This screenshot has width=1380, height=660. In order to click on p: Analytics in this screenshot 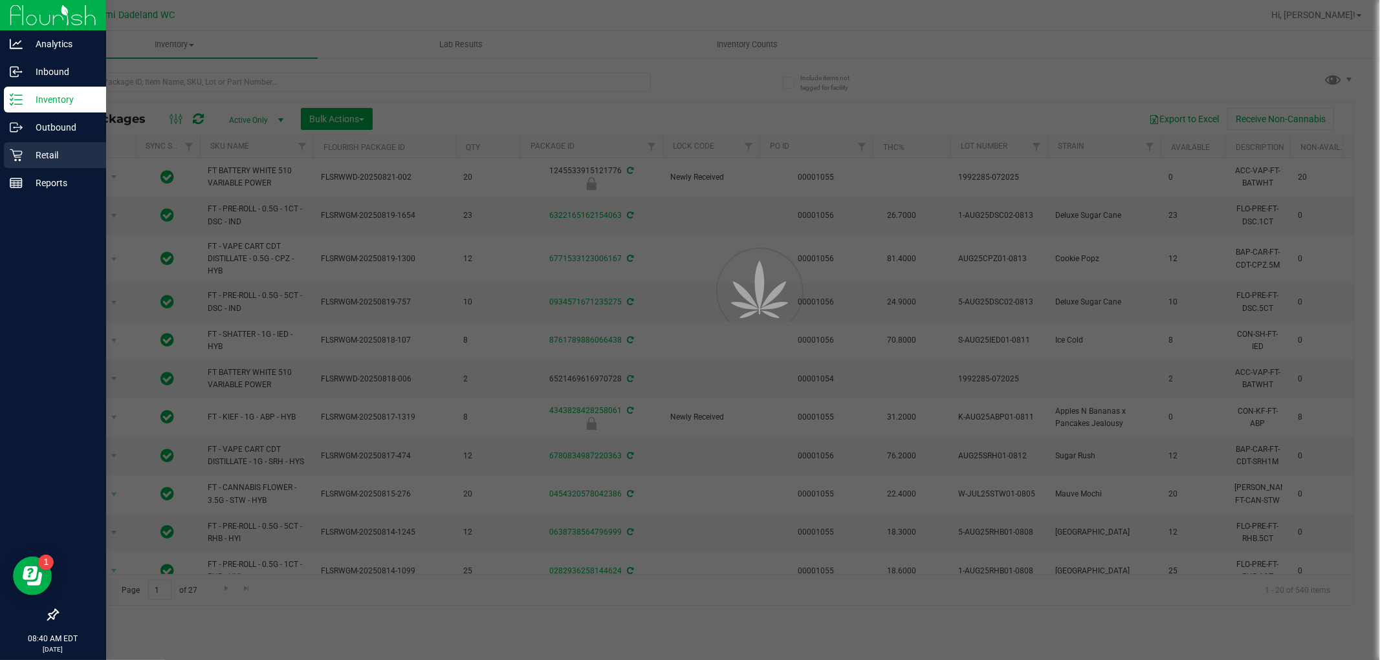, I will do `click(61, 44)`.